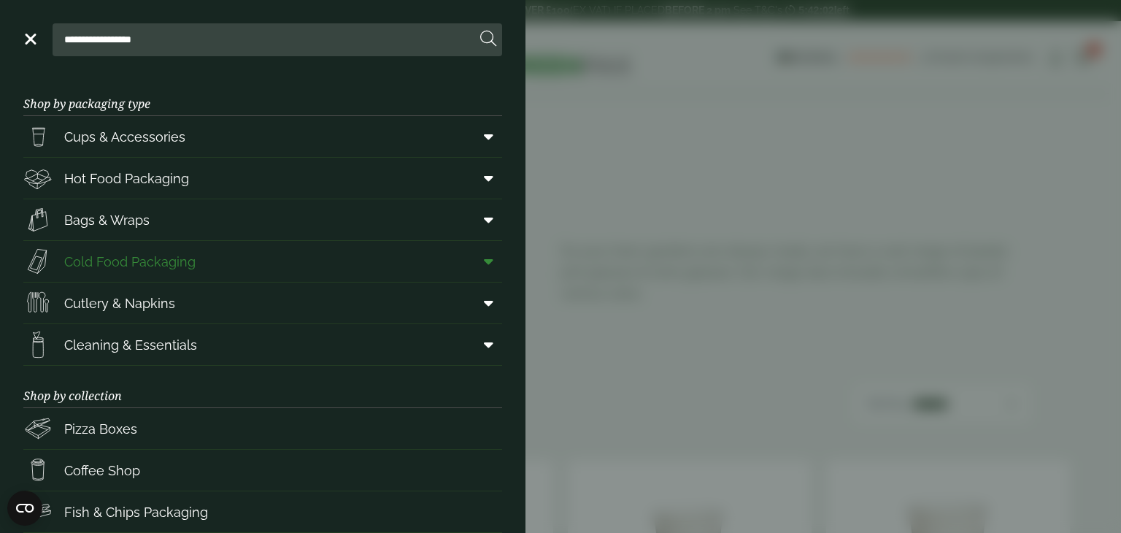  Describe the element at coordinates (263, 470) in the screenshot. I see `a: Coffee Shop` at that location.